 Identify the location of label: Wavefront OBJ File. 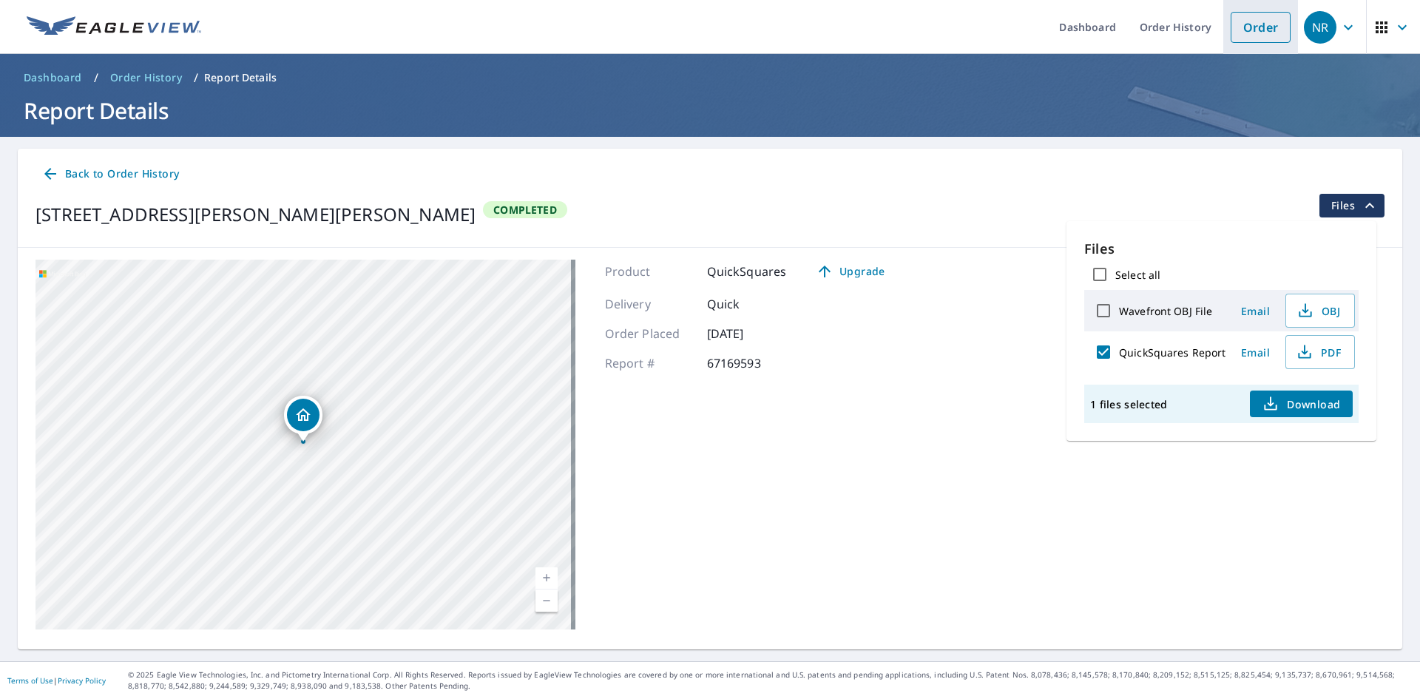
(1165, 311).